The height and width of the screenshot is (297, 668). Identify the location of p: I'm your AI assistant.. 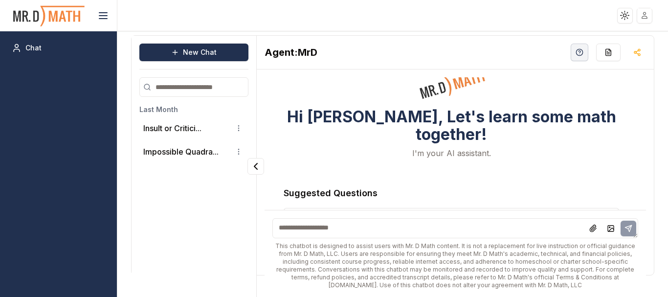
(452, 153).